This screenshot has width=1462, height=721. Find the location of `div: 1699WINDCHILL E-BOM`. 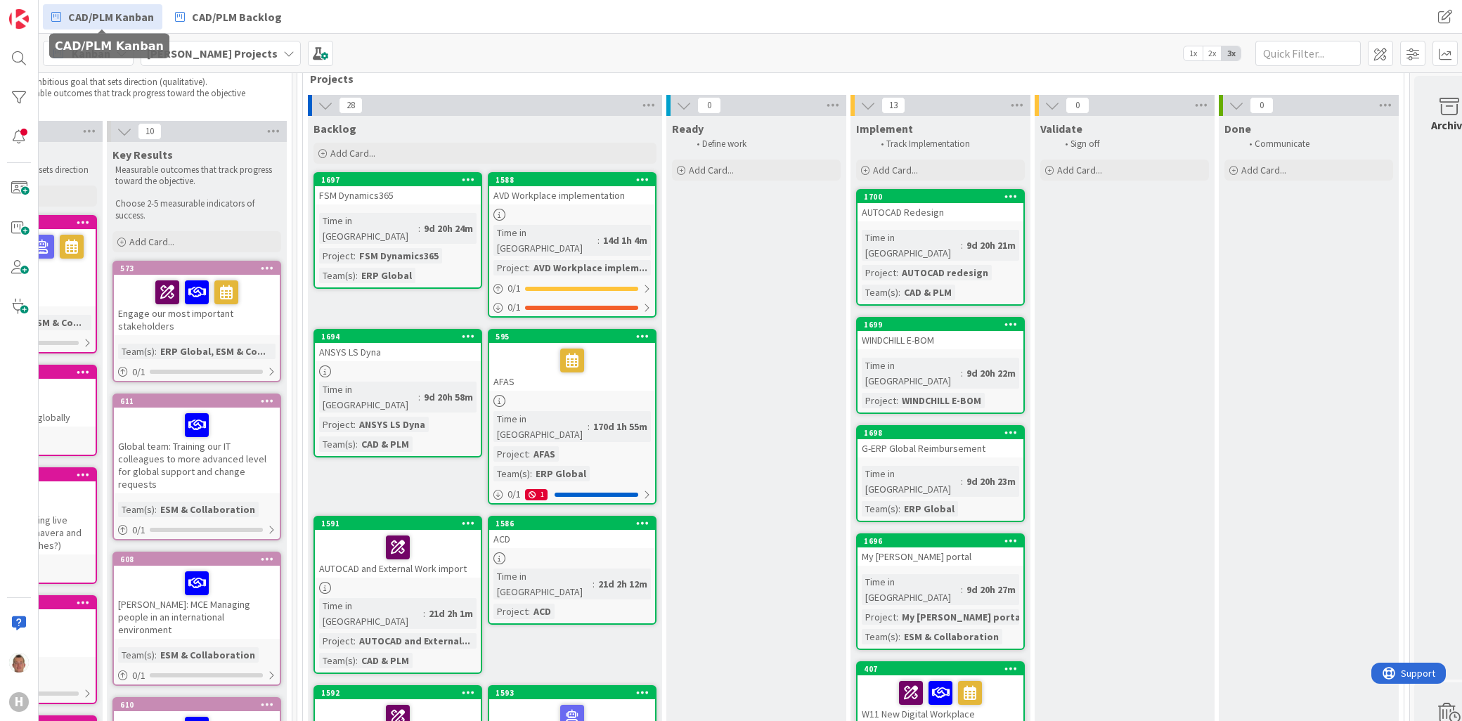

div: 1699WINDCHILL E-BOM is located at coordinates (941, 334).